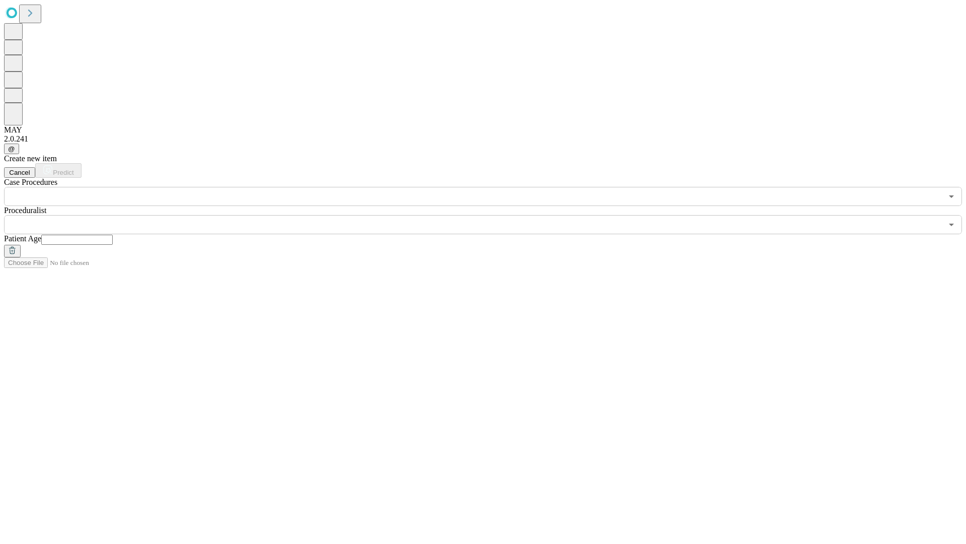  Describe the element at coordinates (483, 139) in the screenshot. I see `div: 2.0.241` at that location.